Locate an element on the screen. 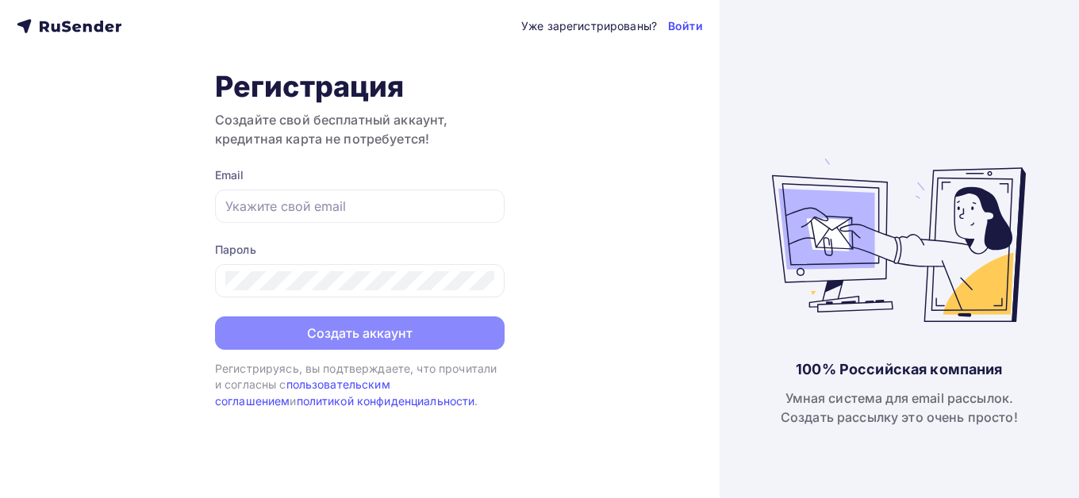  a: пользовательским соглашением is located at coordinates (302, 392).